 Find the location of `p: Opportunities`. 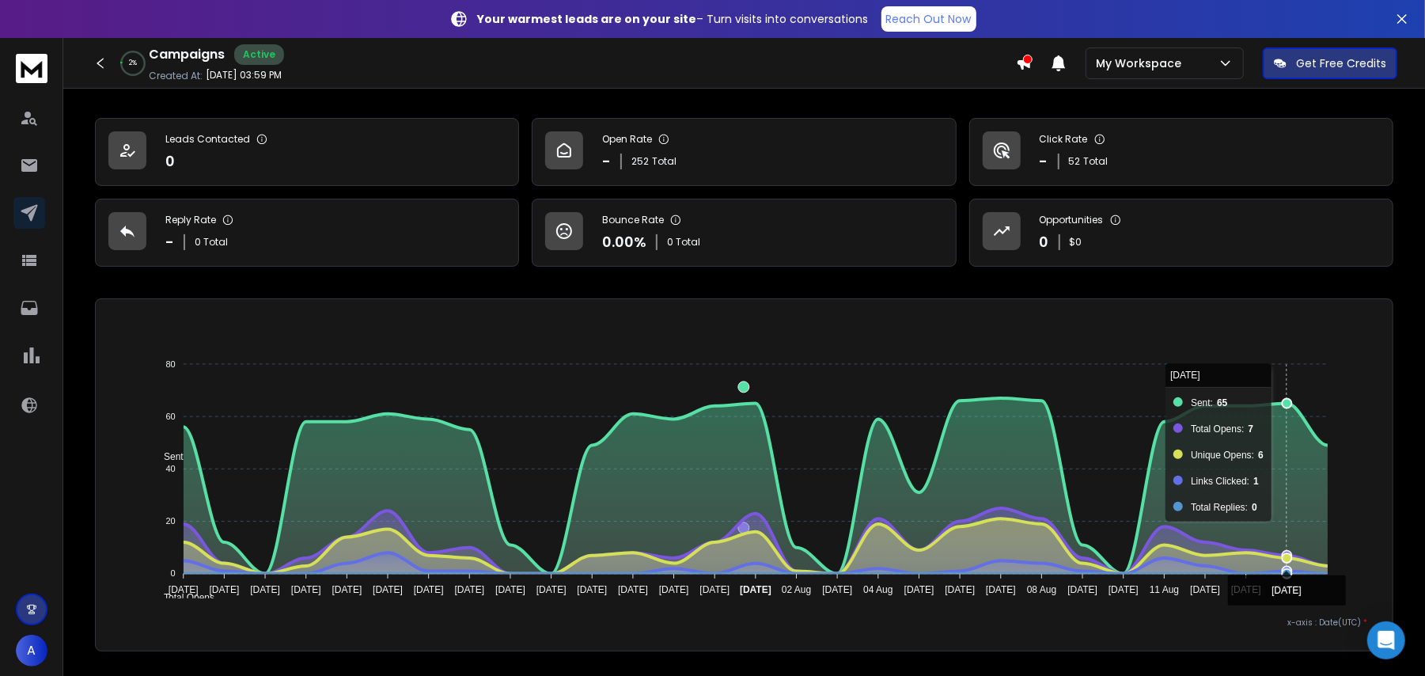

p: Opportunities is located at coordinates (1071, 220).